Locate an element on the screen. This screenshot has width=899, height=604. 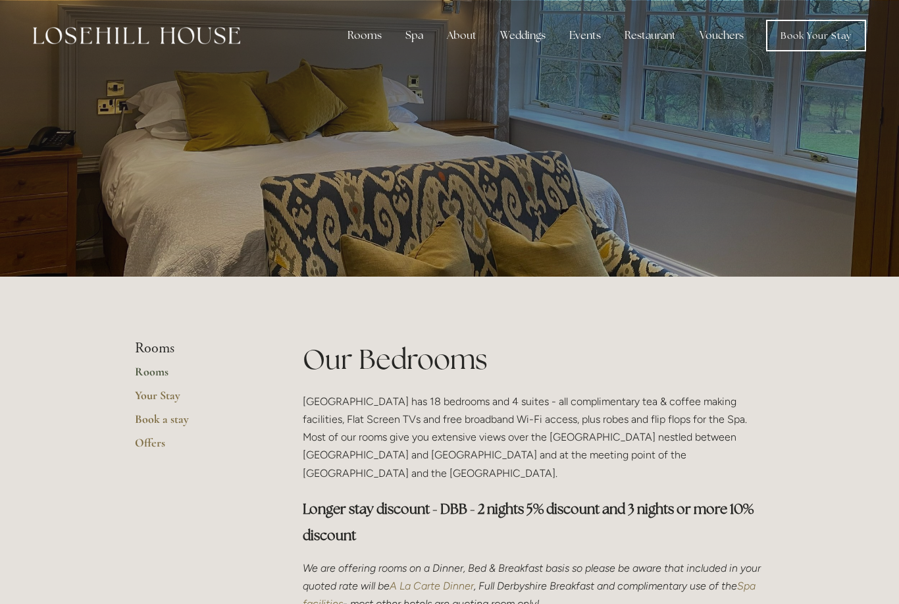
a: Book a stay is located at coordinates (198, 423).